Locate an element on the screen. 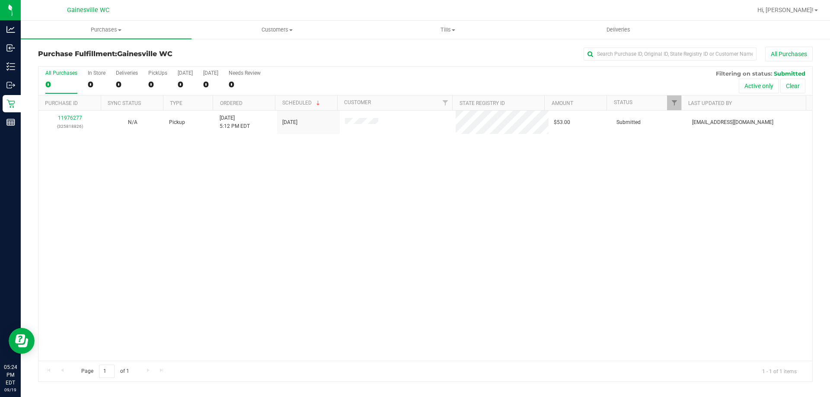 This screenshot has width=830, height=397. div: Deliveries is located at coordinates (127, 73).